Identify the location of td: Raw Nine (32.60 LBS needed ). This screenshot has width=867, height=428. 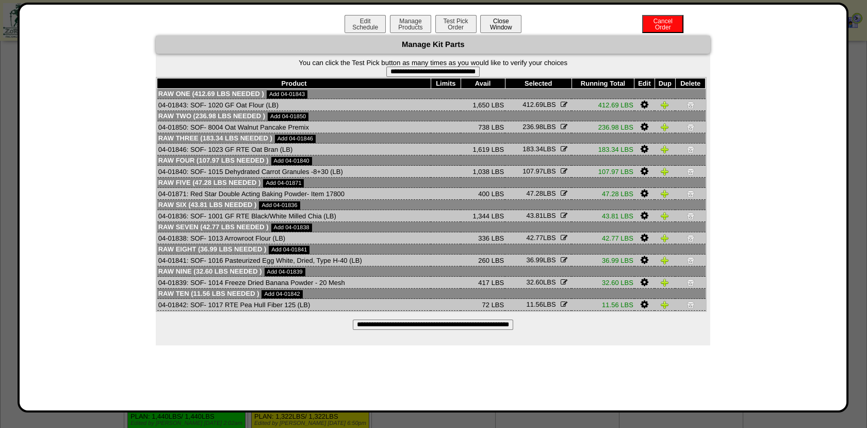
(431, 271).